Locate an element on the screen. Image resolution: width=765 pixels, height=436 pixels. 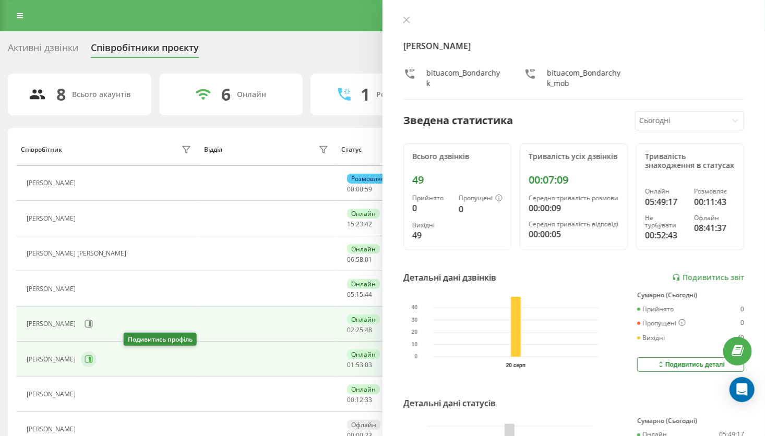
span: 12 is located at coordinates (359, 400).